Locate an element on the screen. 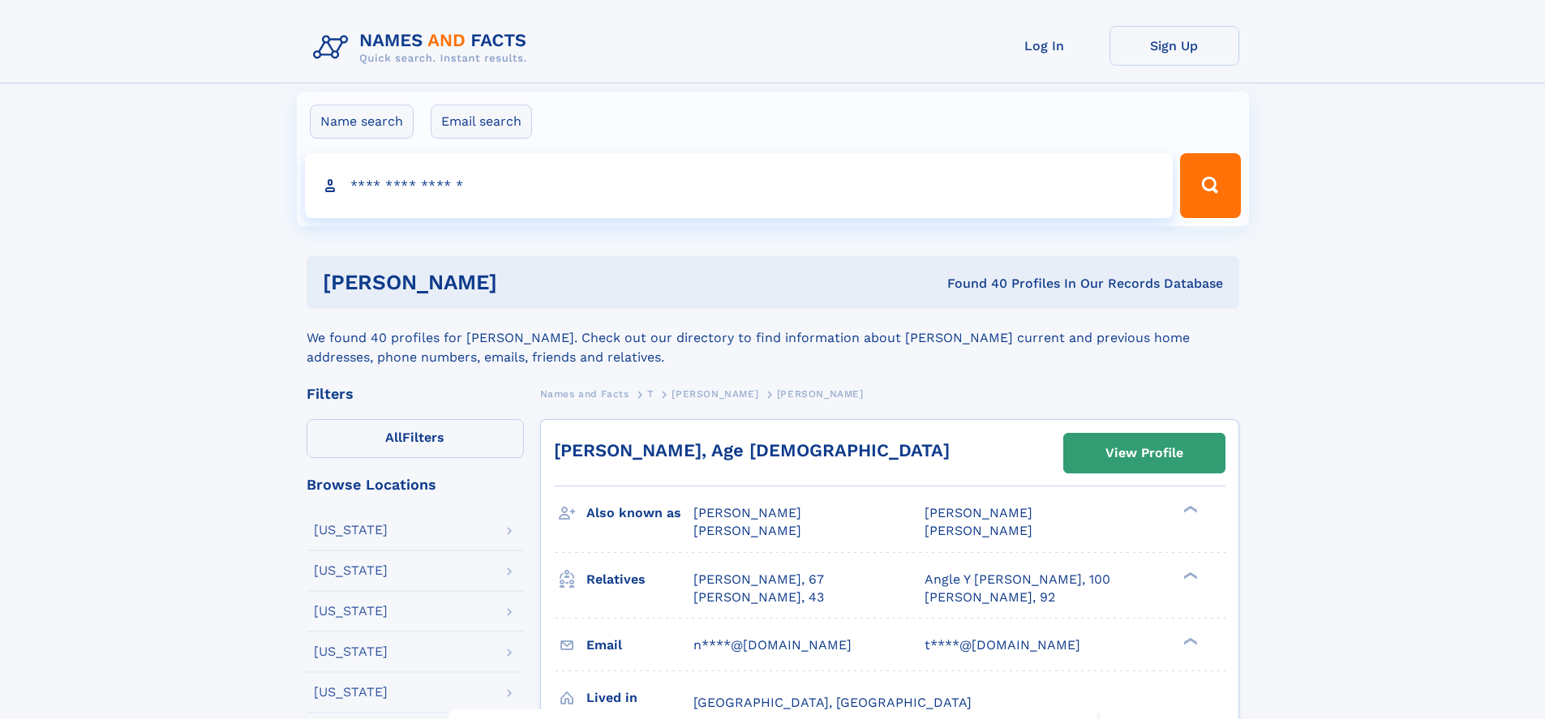  button: Search Button is located at coordinates (1210, 186).